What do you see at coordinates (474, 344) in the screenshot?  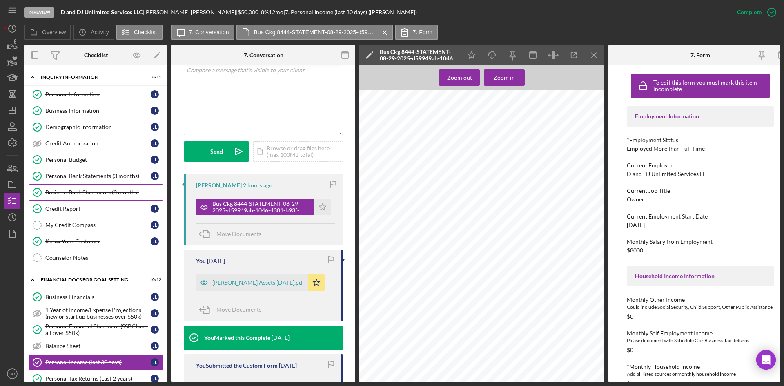 I see `span: 1,000.00` at bounding box center [474, 344].